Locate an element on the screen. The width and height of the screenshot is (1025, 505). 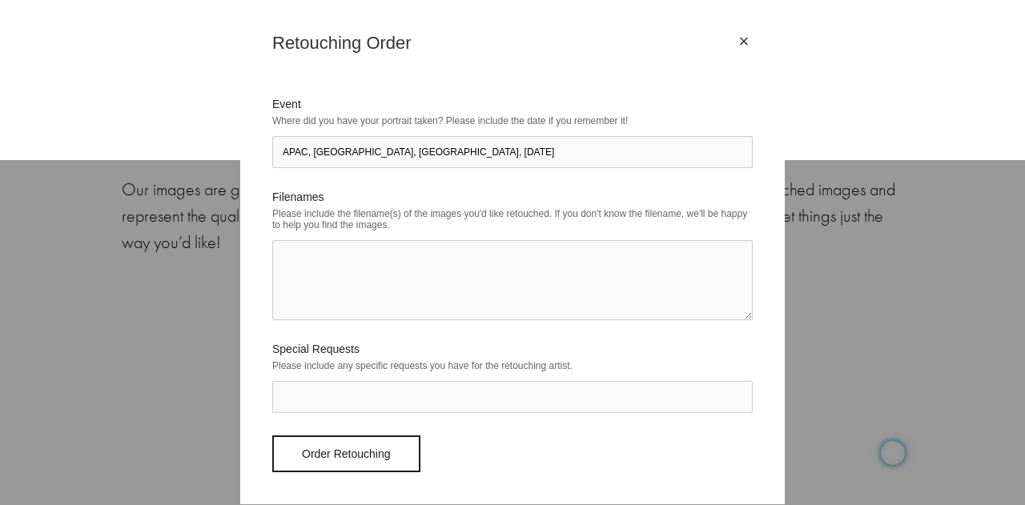
textarea: To enrich screen reader interactions, please activate Accessibility in Grammarly extension settings is located at coordinates (512, 280).